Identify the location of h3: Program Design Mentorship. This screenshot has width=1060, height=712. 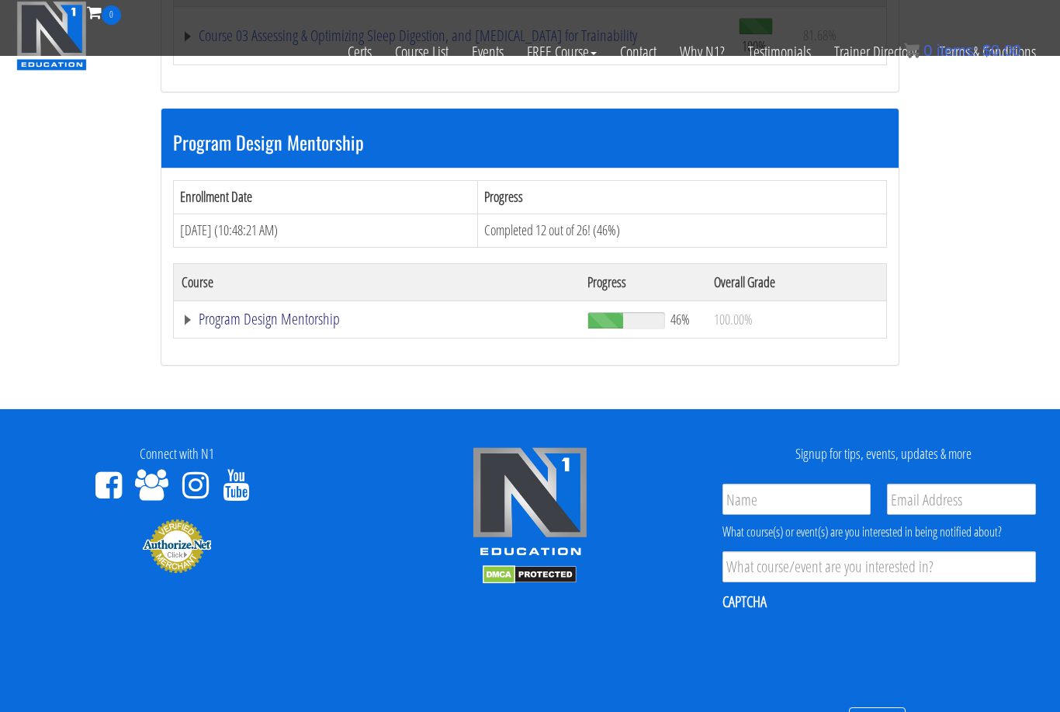
(530, 142).